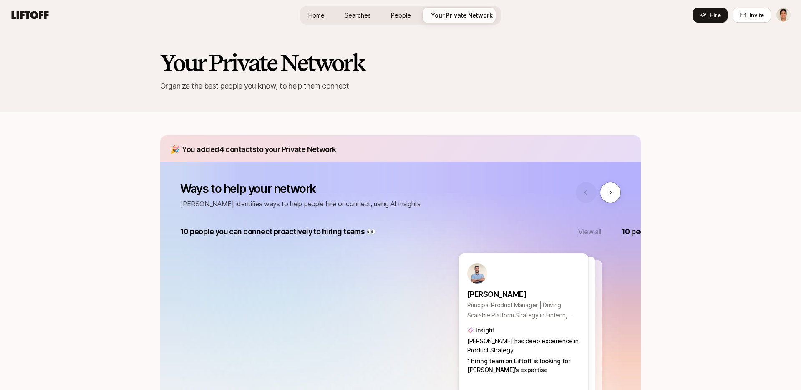 The height and width of the screenshot is (390, 801). Describe the element at coordinates (752, 15) in the screenshot. I see `button: Invite` at that location.